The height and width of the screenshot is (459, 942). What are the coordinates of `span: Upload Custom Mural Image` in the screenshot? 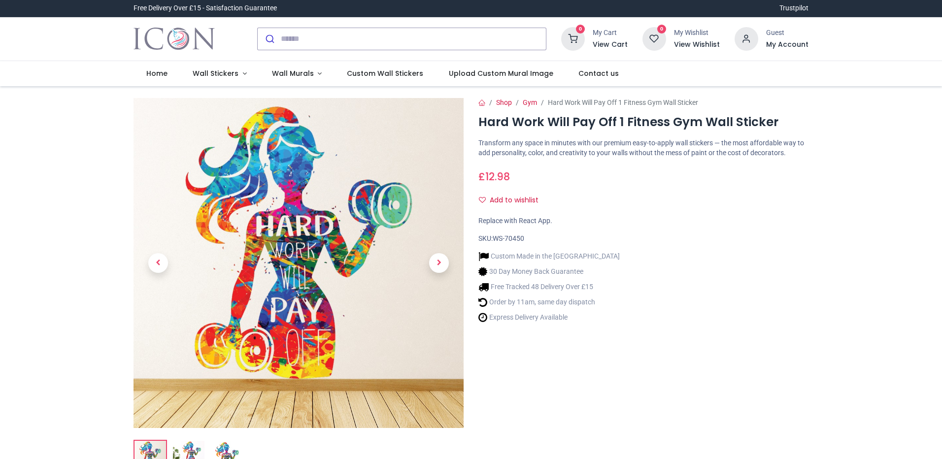 It's located at (501, 73).